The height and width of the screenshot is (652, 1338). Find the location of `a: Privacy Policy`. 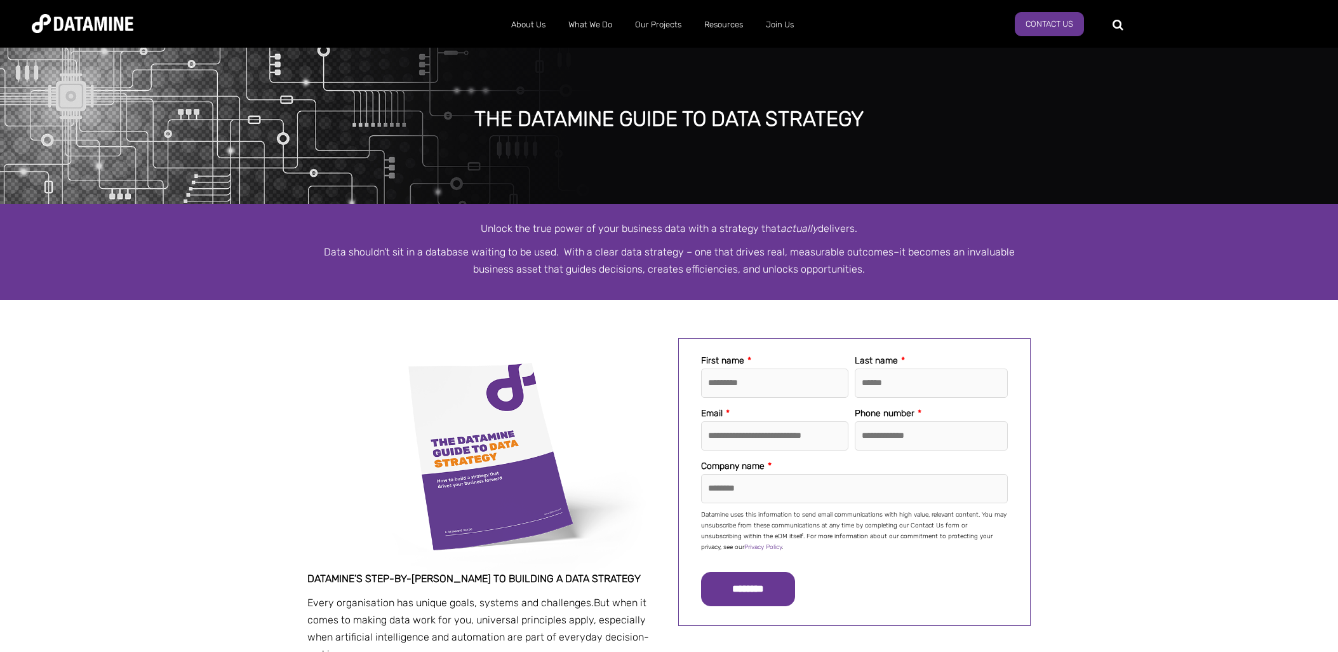

a: Privacy Policy is located at coordinates (763, 547).